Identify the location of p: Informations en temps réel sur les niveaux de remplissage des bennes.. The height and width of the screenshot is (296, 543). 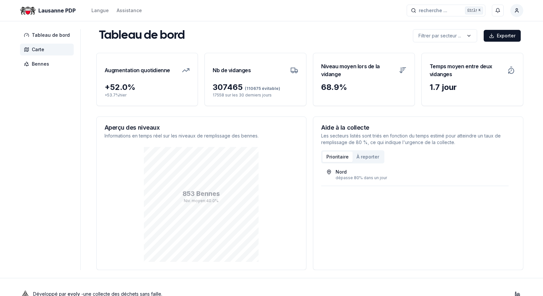
(202, 136).